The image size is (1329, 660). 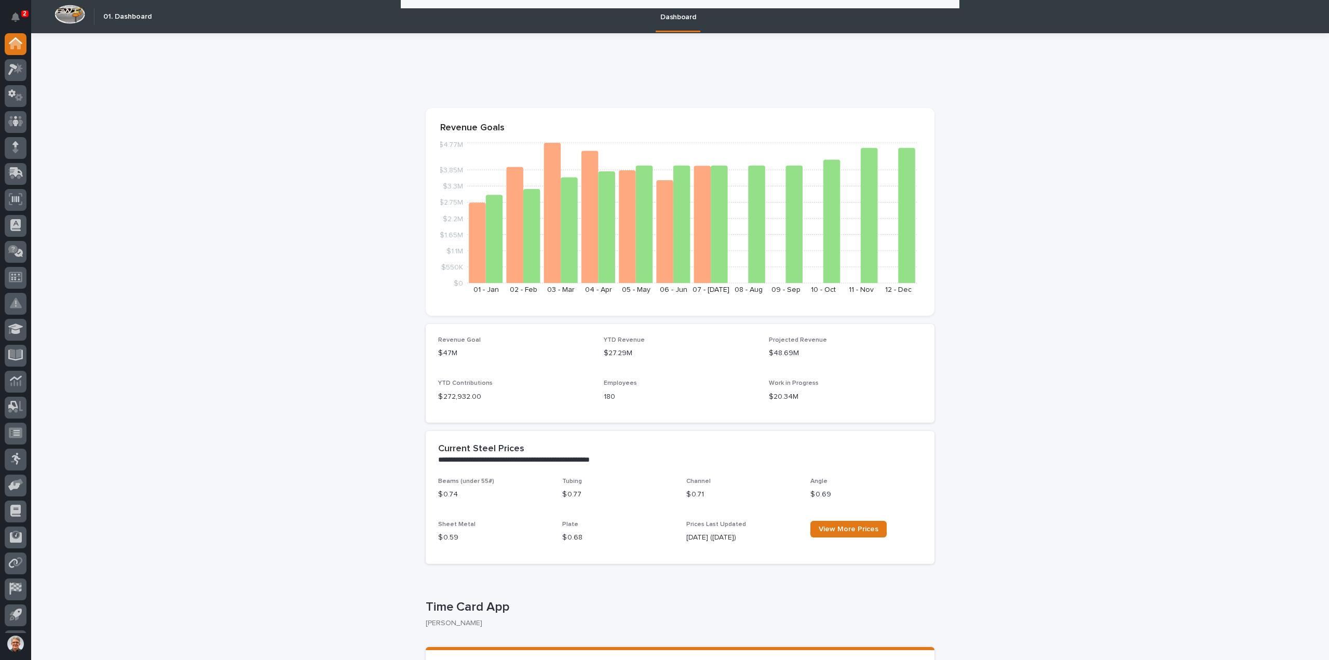 What do you see at coordinates (20, 21) in the screenshot?
I see `div: Notifications2` at bounding box center [20, 21].